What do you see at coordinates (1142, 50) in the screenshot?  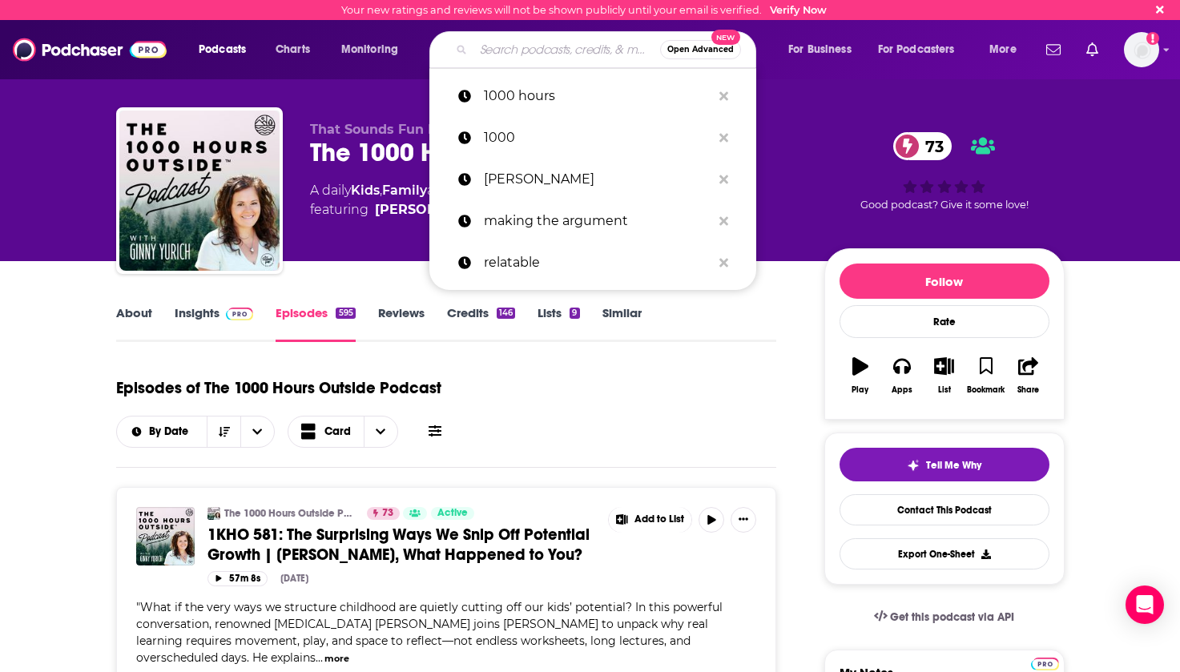 I see `button: Show profile menu` at bounding box center [1142, 50].